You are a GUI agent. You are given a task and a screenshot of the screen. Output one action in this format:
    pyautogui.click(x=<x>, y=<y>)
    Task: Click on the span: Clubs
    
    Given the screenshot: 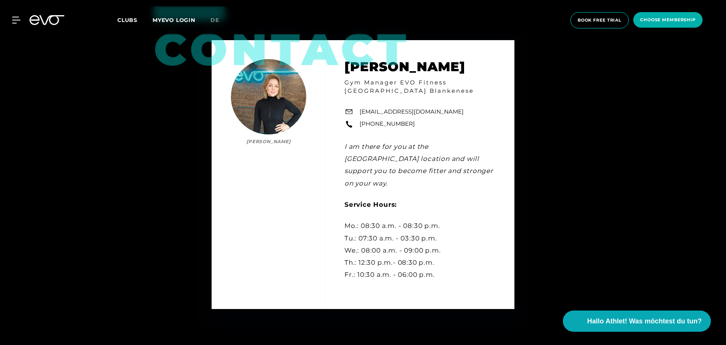 What is the action you would take?
    pyautogui.click(x=127, y=20)
    